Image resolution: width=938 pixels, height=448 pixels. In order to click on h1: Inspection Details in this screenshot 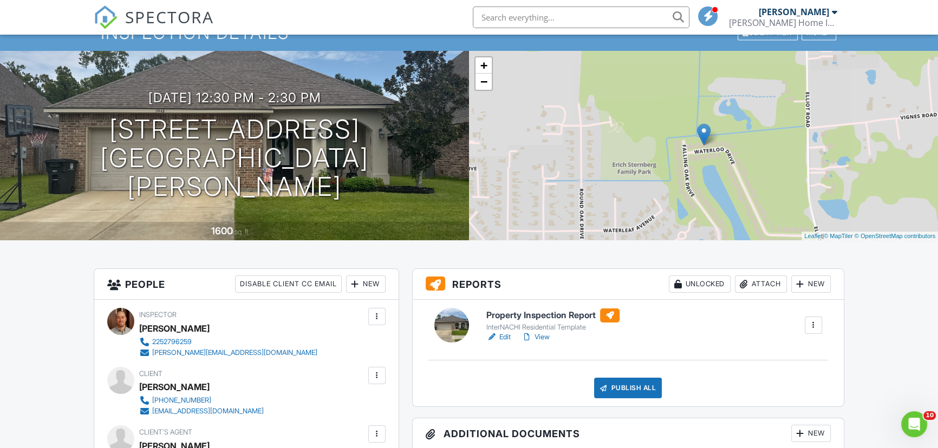, I will do `click(469, 32)`.